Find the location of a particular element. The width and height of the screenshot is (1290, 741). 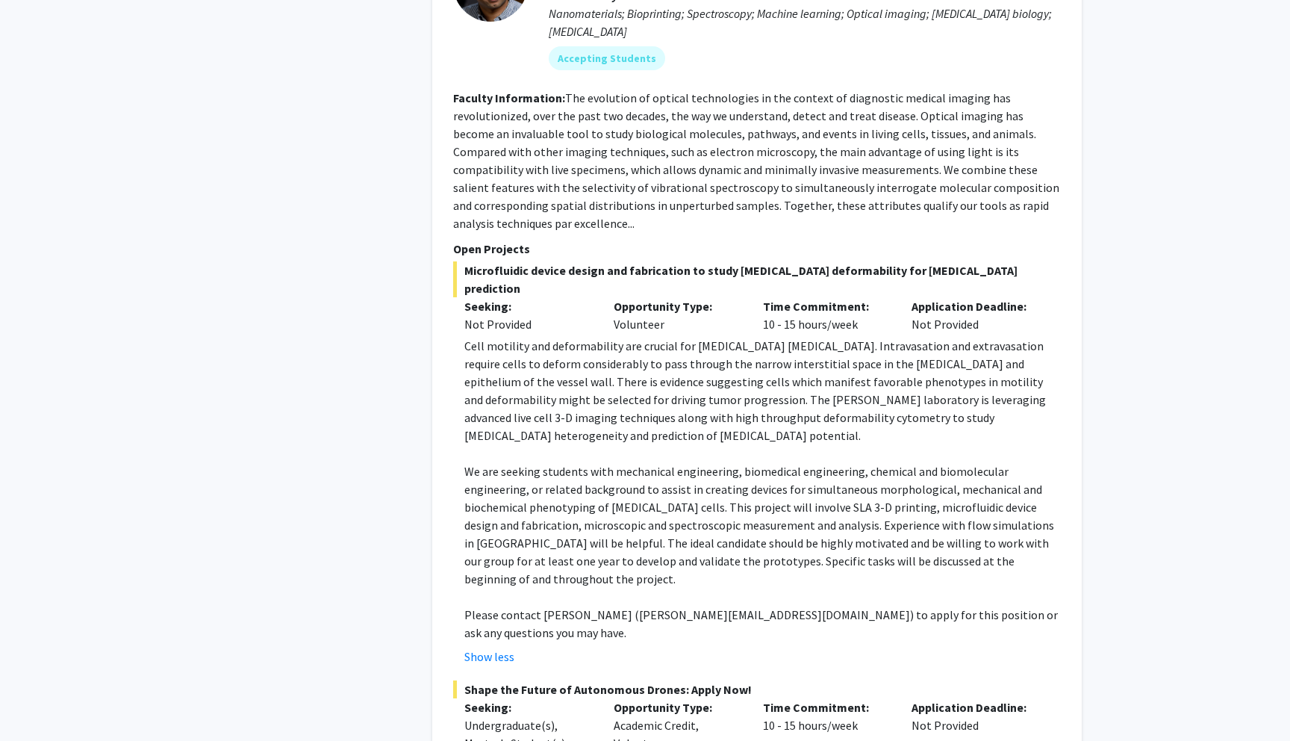

p: Open Projects is located at coordinates (757, 249).